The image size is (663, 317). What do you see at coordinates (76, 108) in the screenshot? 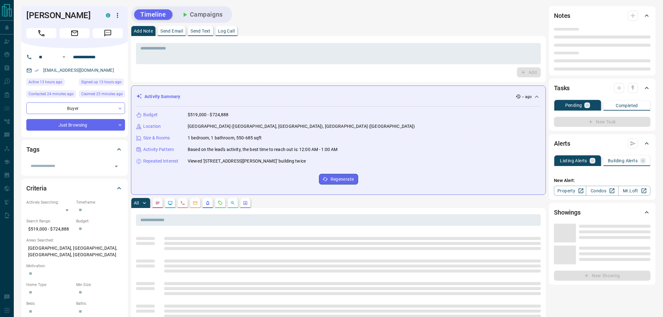
I see `div: Buyer` at bounding box center [76, 108].